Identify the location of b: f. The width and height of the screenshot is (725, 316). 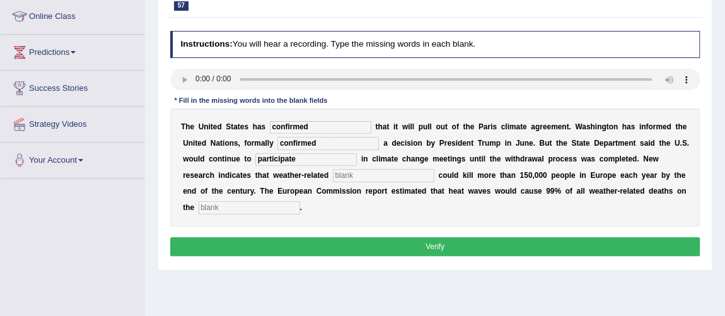
(245, 143).